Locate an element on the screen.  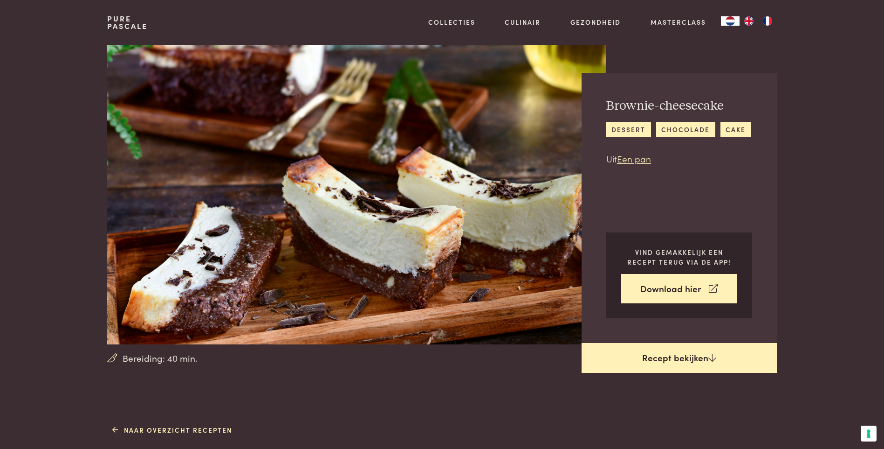
div: Language is located at coordinates (731, 21).